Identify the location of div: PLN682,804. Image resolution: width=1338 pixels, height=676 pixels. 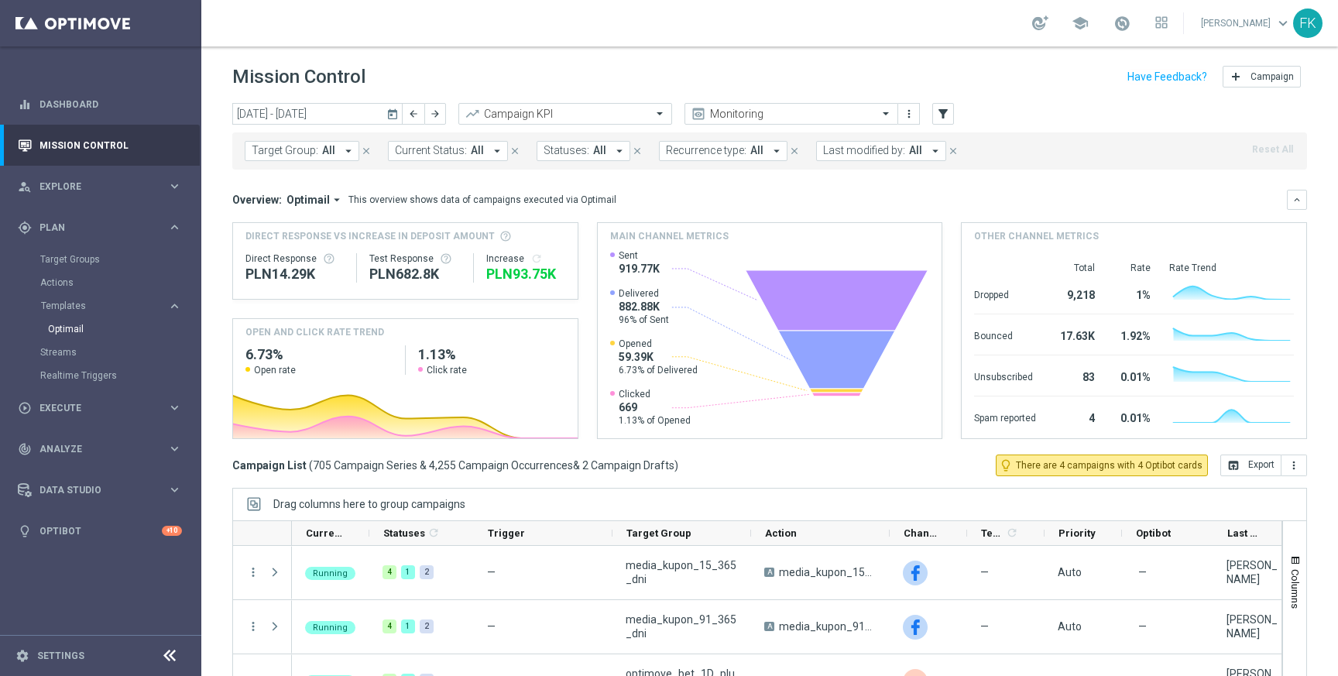
(415, 274).